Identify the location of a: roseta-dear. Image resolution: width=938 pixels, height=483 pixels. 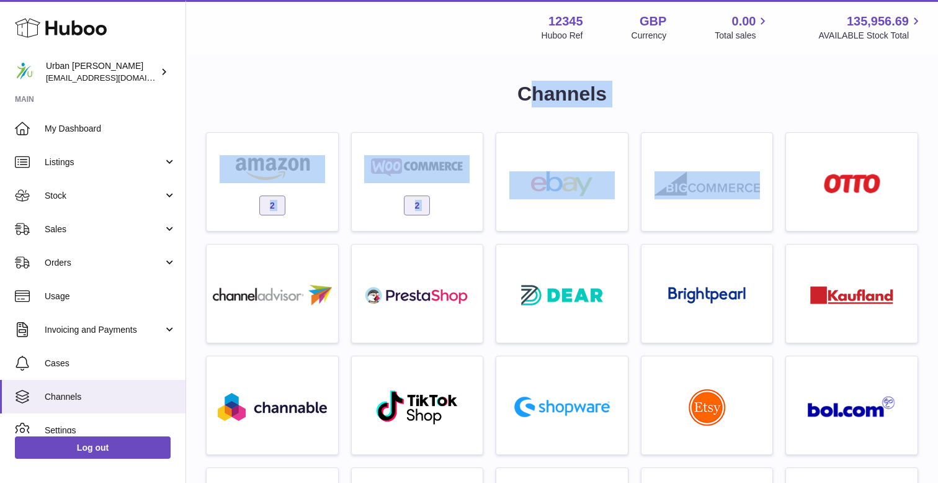
(562, 294).